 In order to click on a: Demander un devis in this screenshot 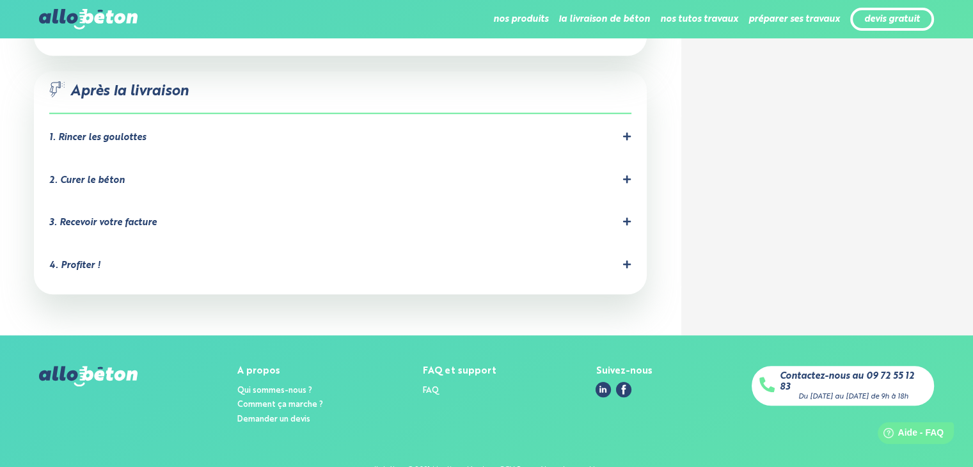, I will do `click(274, 419)`.